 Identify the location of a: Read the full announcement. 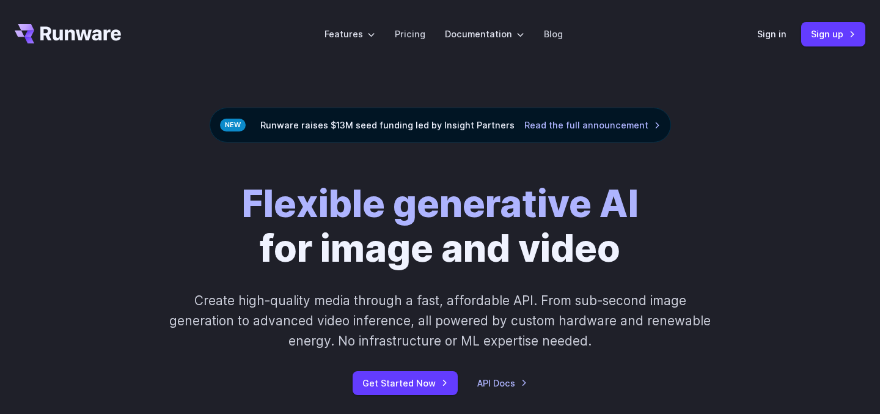
(592, 125).